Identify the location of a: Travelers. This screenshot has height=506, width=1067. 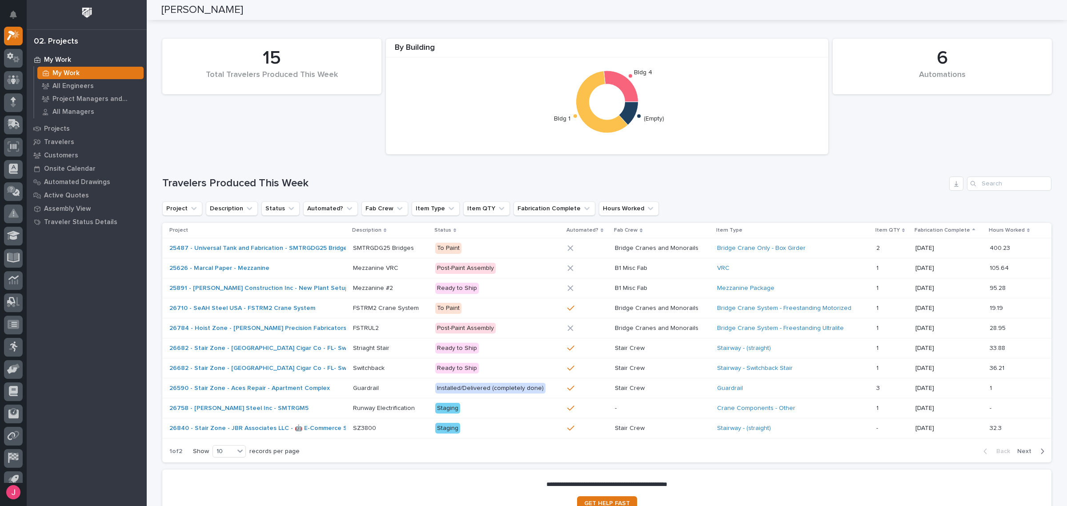
(87, 142).